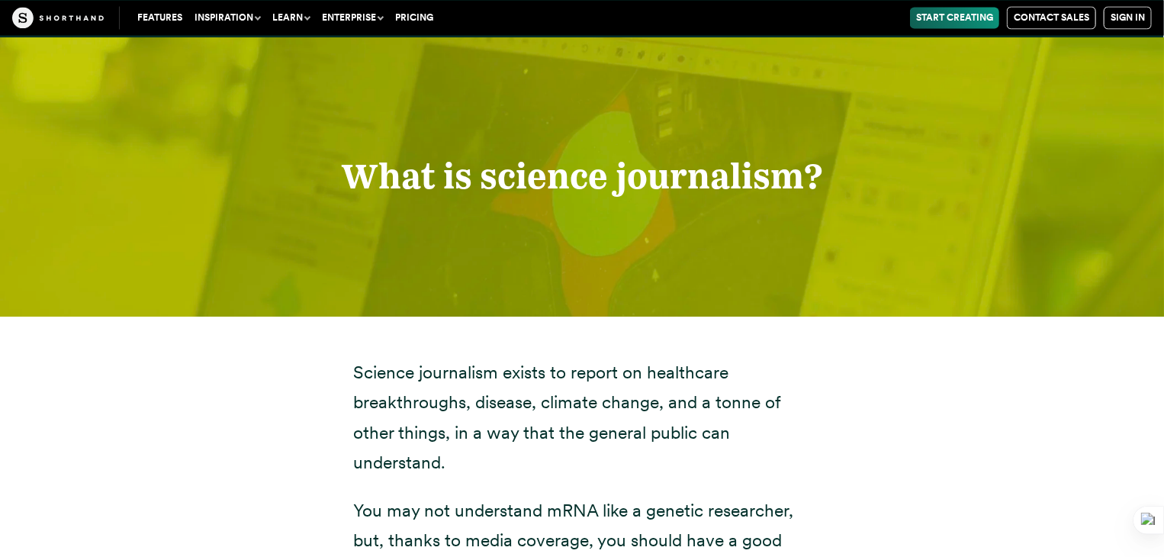 Image resolution: width=1164 pixels, height=557 pixels. I want to click on button: Enterprise, so click(352, 18).